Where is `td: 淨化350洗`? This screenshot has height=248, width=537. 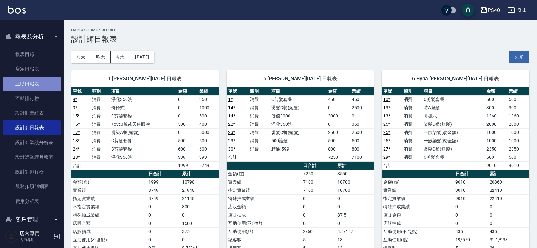
td: 淨化350洗 is located at coordinates (298, 124).